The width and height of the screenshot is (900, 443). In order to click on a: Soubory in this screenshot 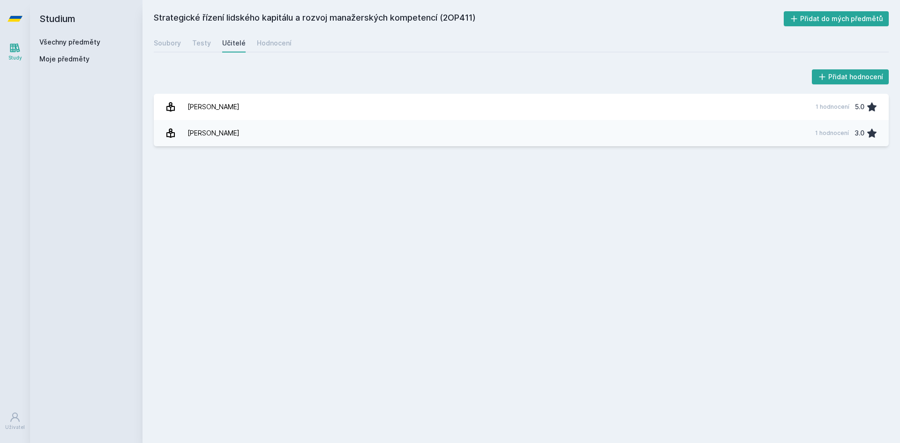, I will do `click(167, 43)`.